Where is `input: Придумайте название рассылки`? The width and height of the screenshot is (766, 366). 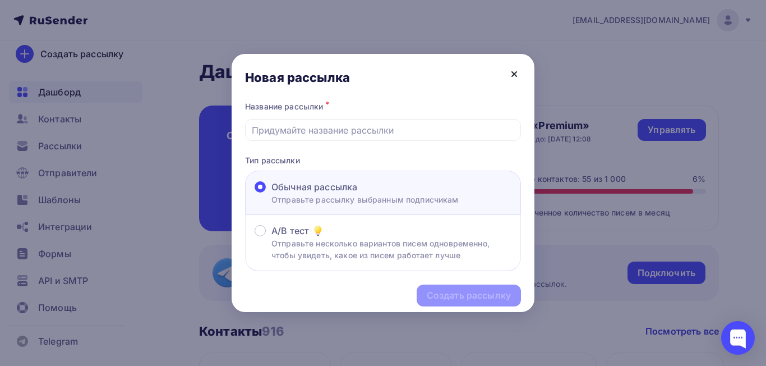 input: Придумайте название рассылки is located at coordinates (383, 130).